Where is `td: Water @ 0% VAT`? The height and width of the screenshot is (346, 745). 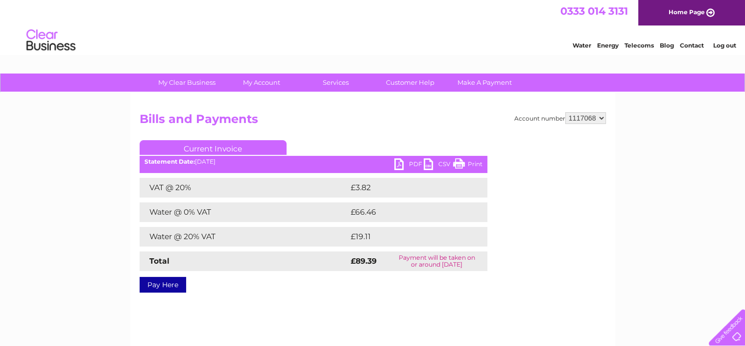
td: Water @ 0% VAT is located at coordinates (244, 212).